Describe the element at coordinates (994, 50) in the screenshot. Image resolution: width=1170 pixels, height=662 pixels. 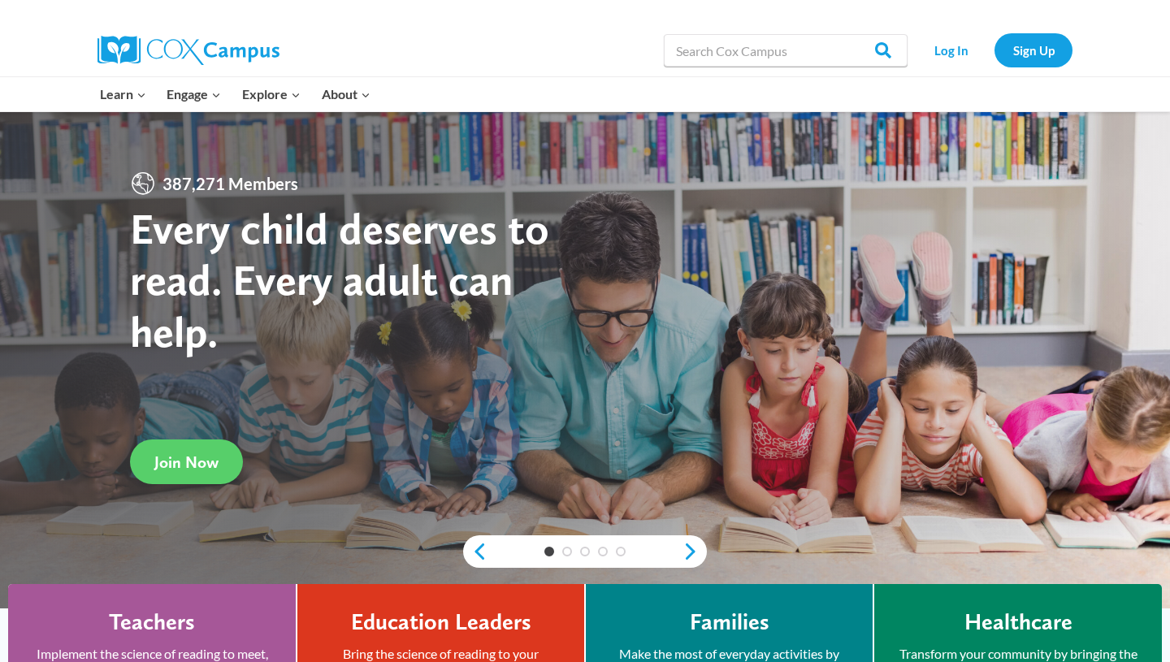
I see `nav: Secondary Navigation` at that location.